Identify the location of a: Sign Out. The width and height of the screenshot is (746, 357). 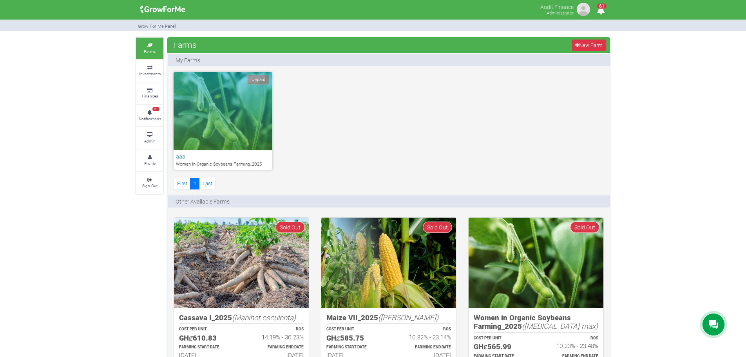
(150, 183).